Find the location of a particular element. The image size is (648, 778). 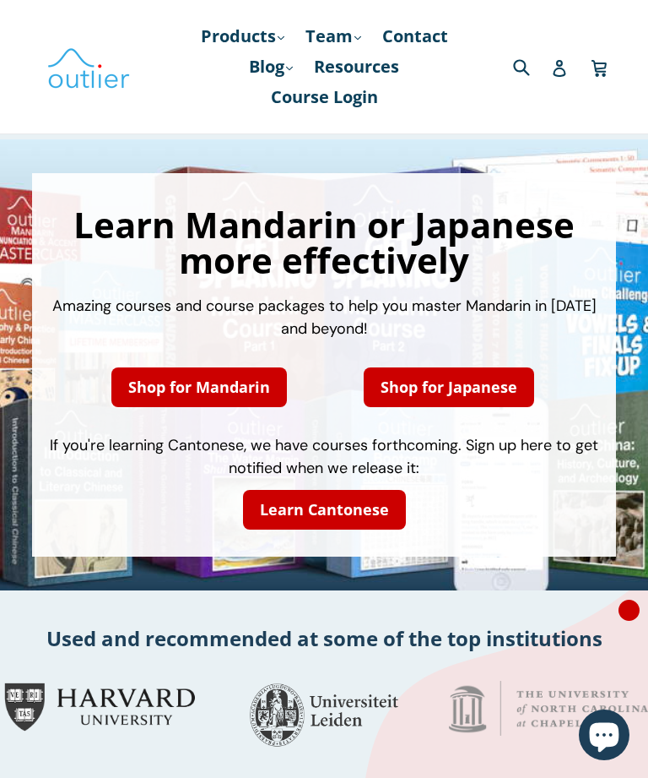

input: Search is located at coordinates (532, 66).